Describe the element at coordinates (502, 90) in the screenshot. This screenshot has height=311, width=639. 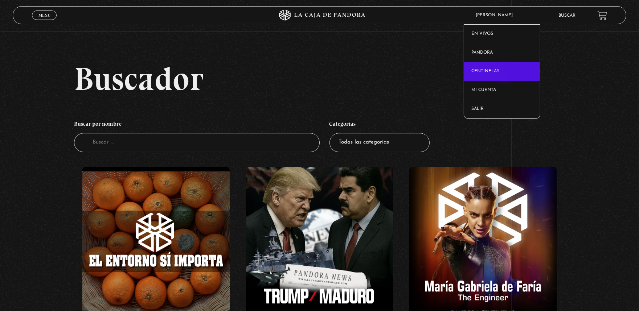
I see `a: Mi cuenta` at that location.